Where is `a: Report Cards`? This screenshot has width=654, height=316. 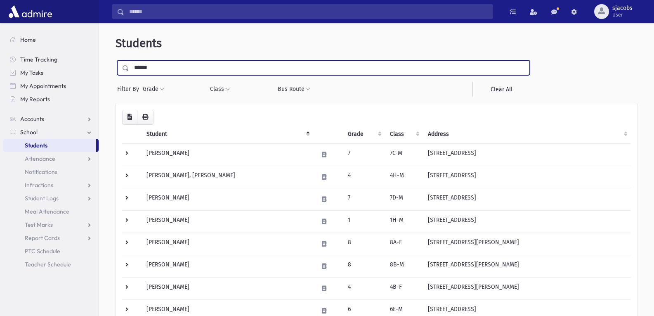
a: Report Cards is located at coordinates (51, 238).